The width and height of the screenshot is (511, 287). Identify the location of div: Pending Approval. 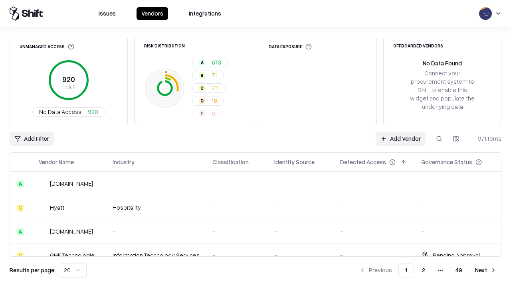
(456, 255).